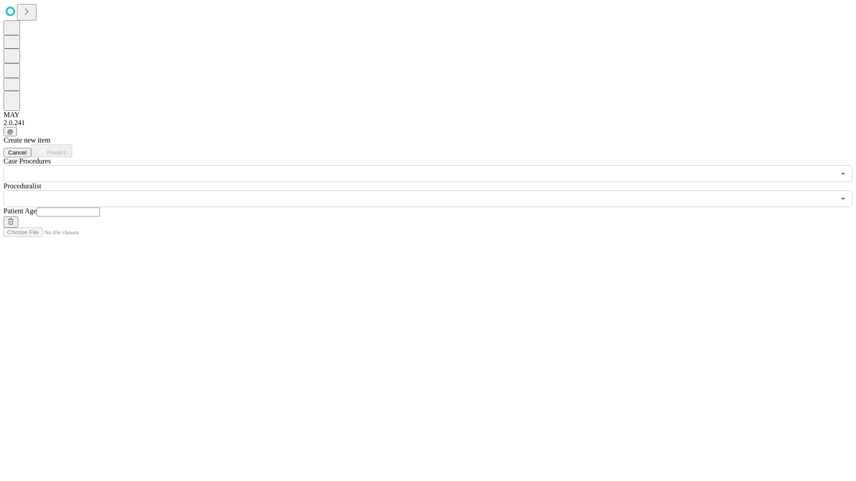  Describe the element at coordinates (27, 161) in the screenshot. I see `span: Scheduled Procedure` at that location.